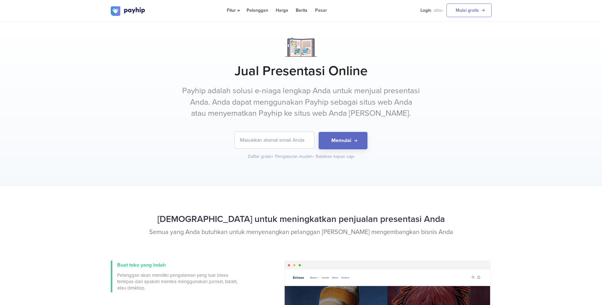 Image resolution: width=602 pixels, height=305 pixels. I want to click on p: Payhip adalah solusi e-niaga lengkap Anda untuk menjual presentasi Anda. Anda dapat menggunakan P..., so click(301, 102).